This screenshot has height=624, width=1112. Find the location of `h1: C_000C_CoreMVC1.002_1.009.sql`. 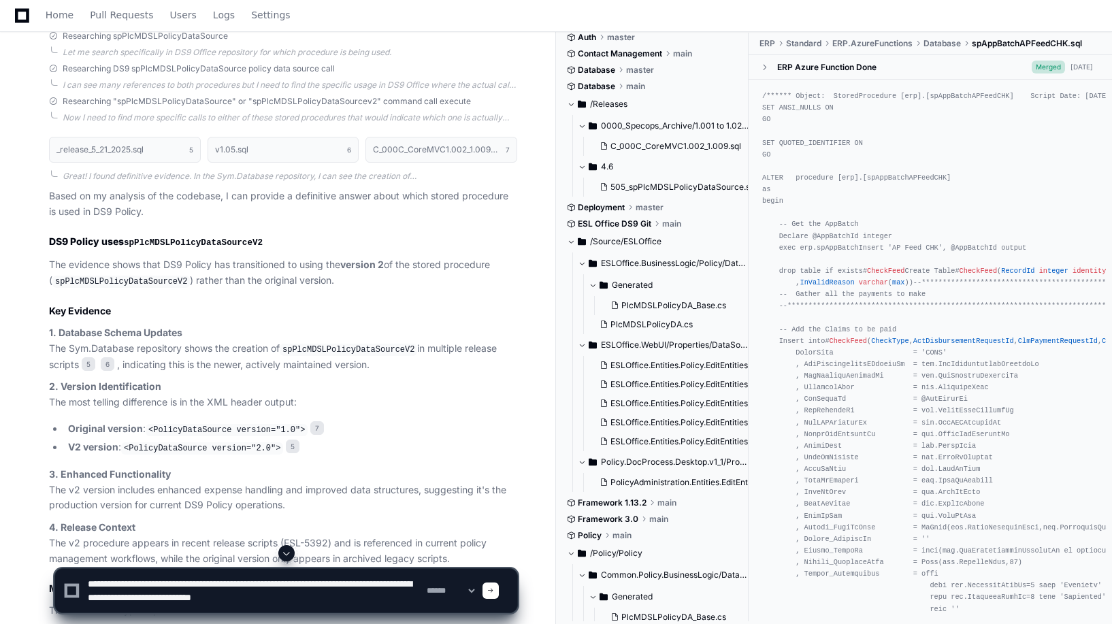

h1: C_000C_CoreMVC1.002_1.009.sql is located at coordinates (435, 150).